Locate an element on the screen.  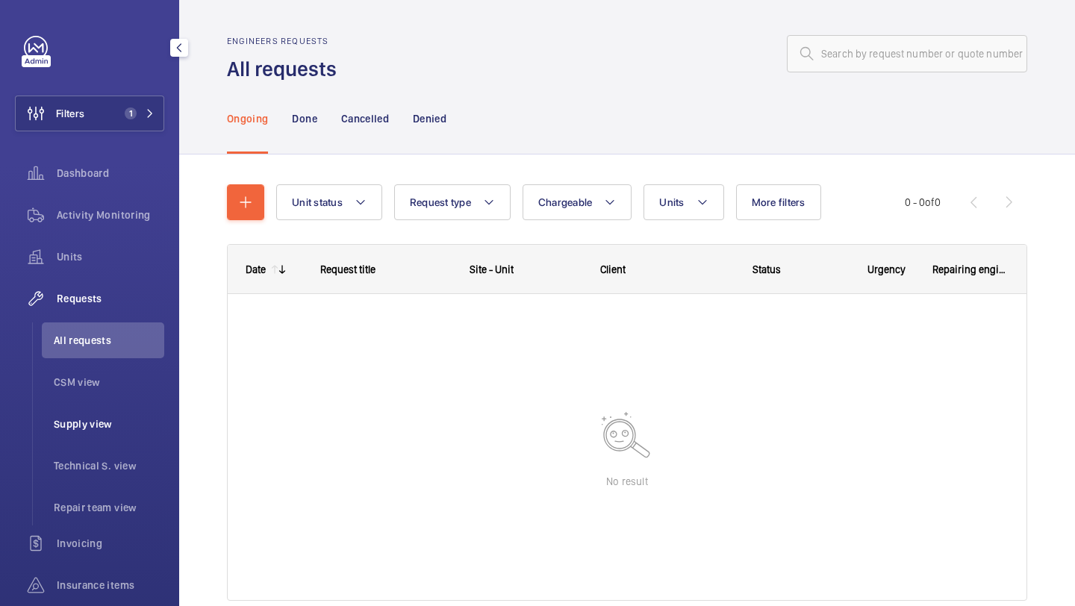
span: 0 - 0 0 is located at coordinates (922, 202).